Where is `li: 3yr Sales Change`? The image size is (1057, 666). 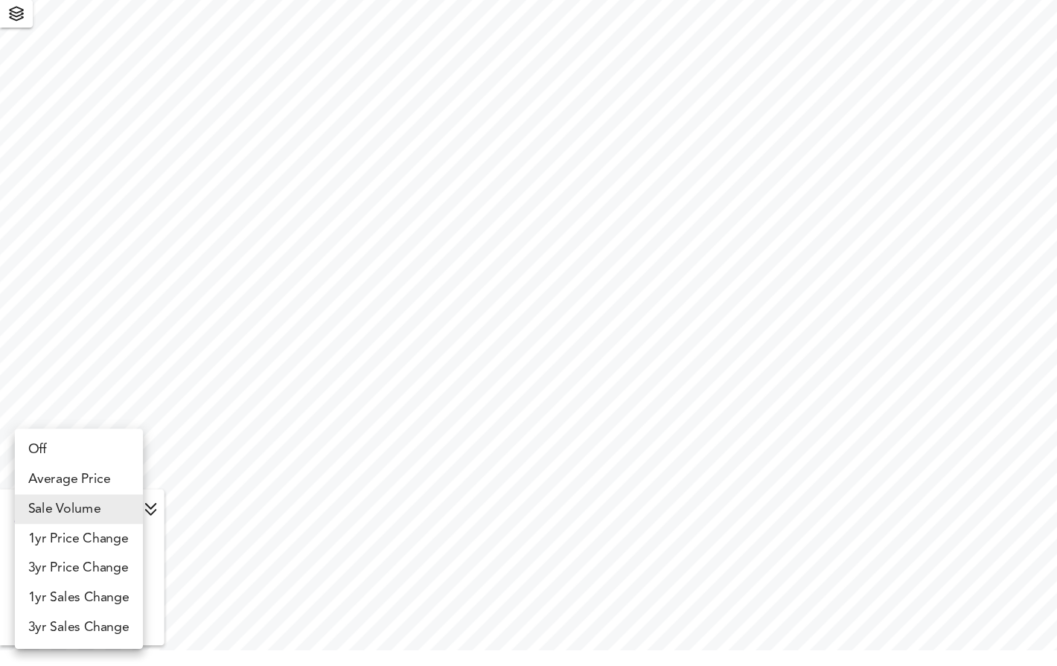
li: 3yr Sales Change is located at coordinates (71, 623).